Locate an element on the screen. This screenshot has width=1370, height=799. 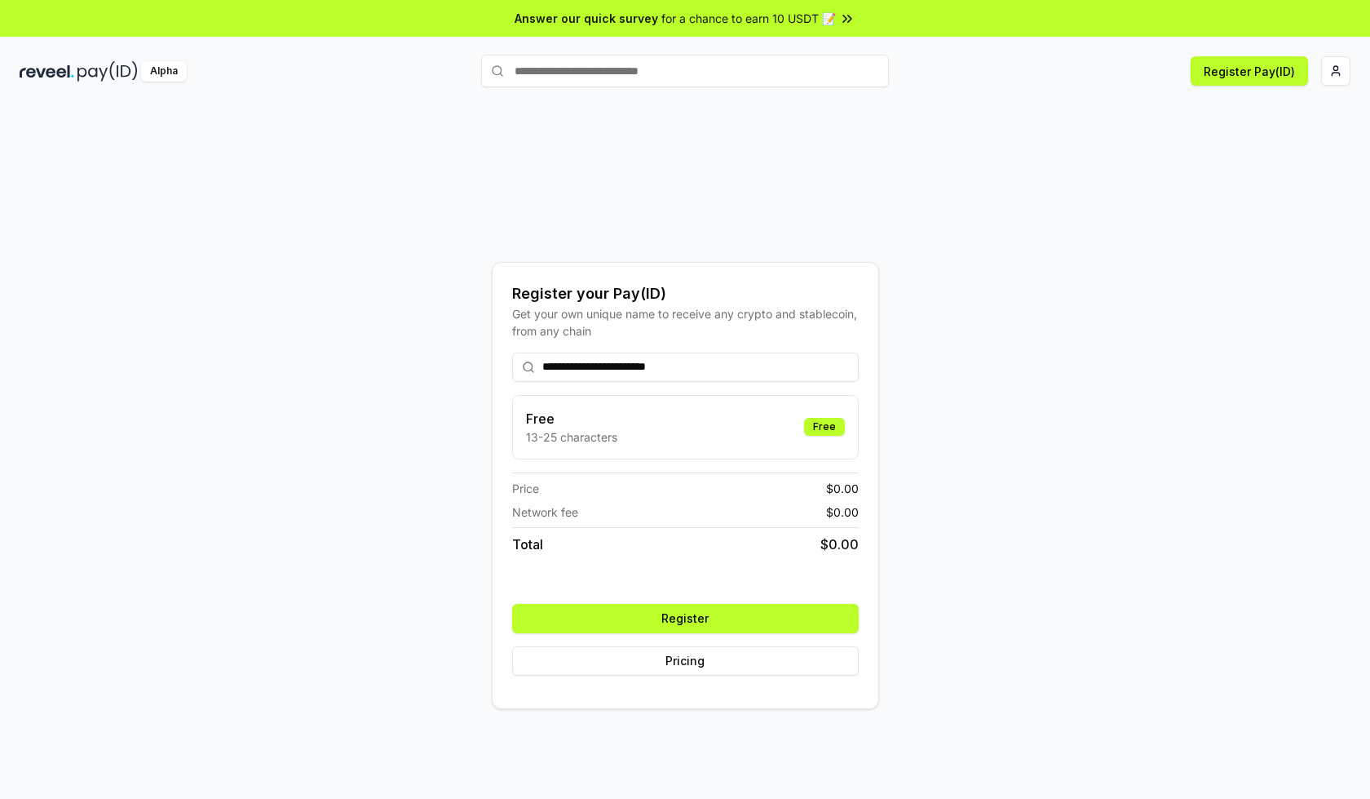
div: Alpha is located at coordinates (164, 71).